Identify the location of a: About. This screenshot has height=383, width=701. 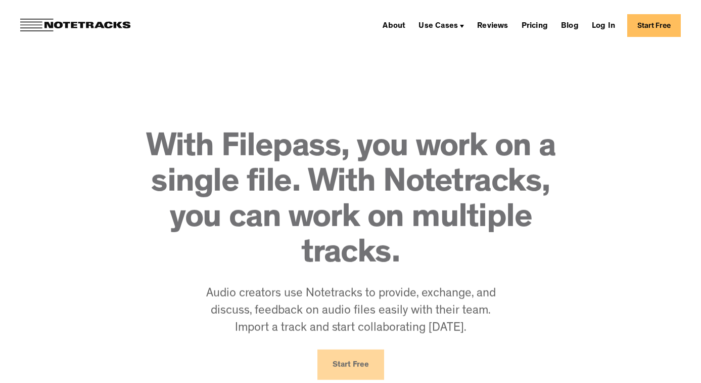
(394, 25).